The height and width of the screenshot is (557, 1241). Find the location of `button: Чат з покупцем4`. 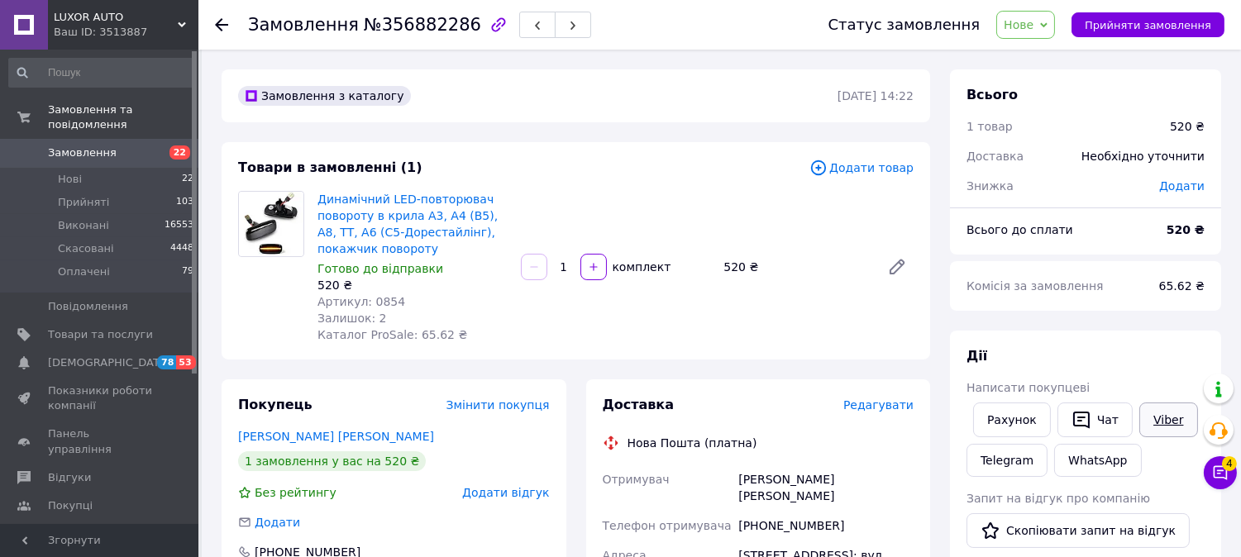

button: Чат з покупцем4 is located at coordinates (1221, 473).